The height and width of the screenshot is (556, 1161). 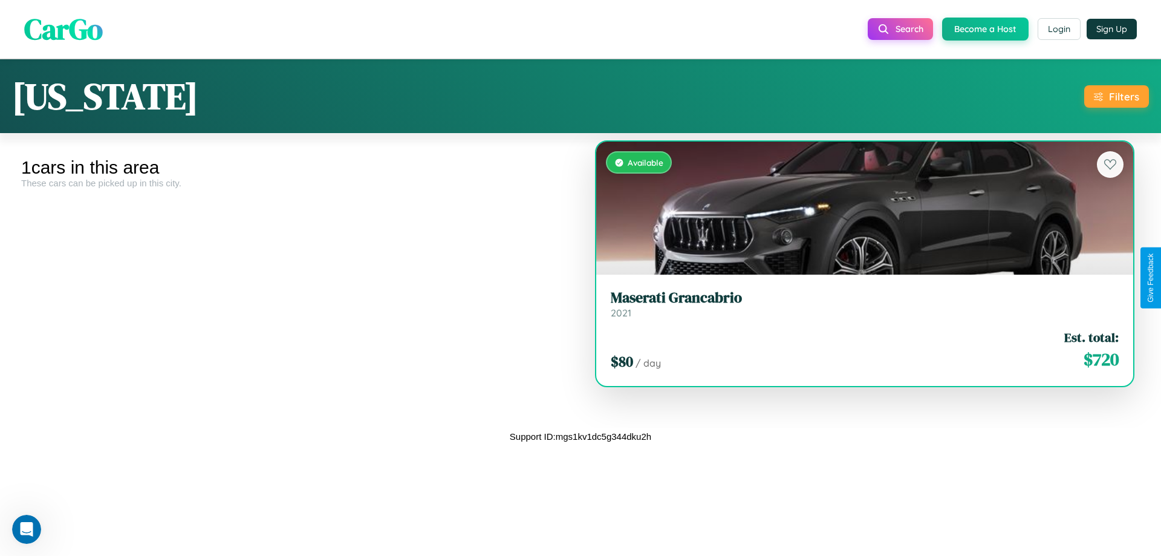 I want to click on span: 2021, so click(x=621, y=313).